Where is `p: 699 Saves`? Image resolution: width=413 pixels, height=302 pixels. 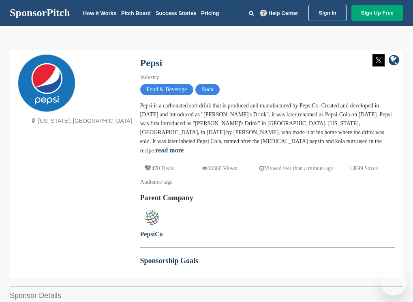 p: 699 Saves is located at coordinates (364, 168).